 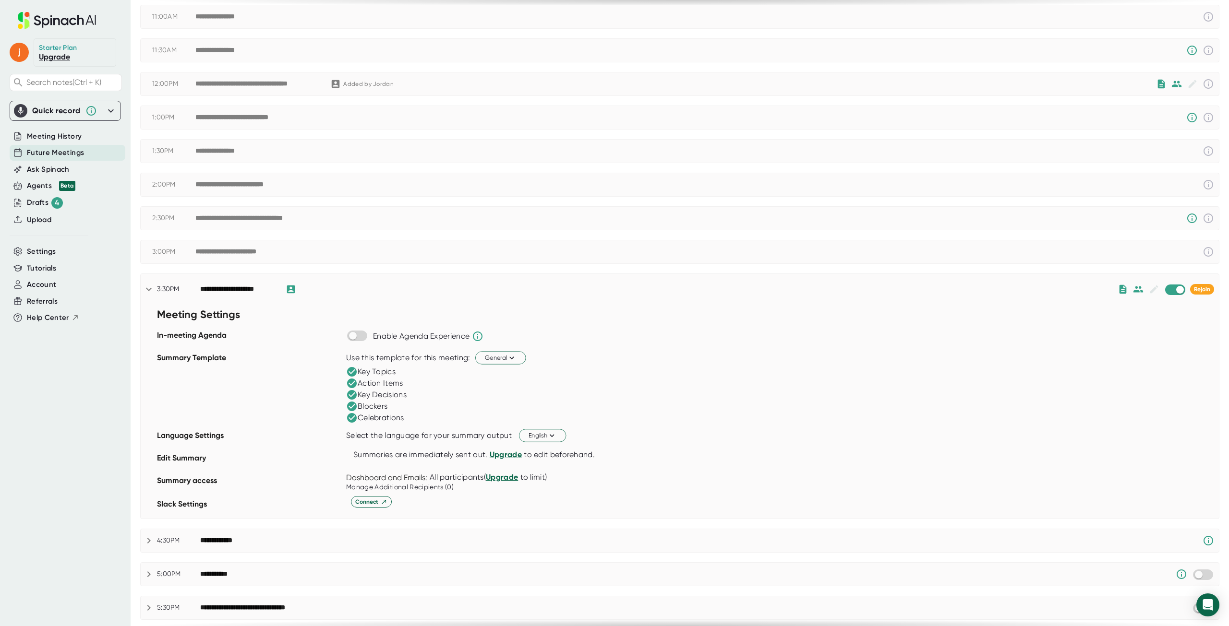 I want to click on div: Slack Settings, so click(x=249, y=507).